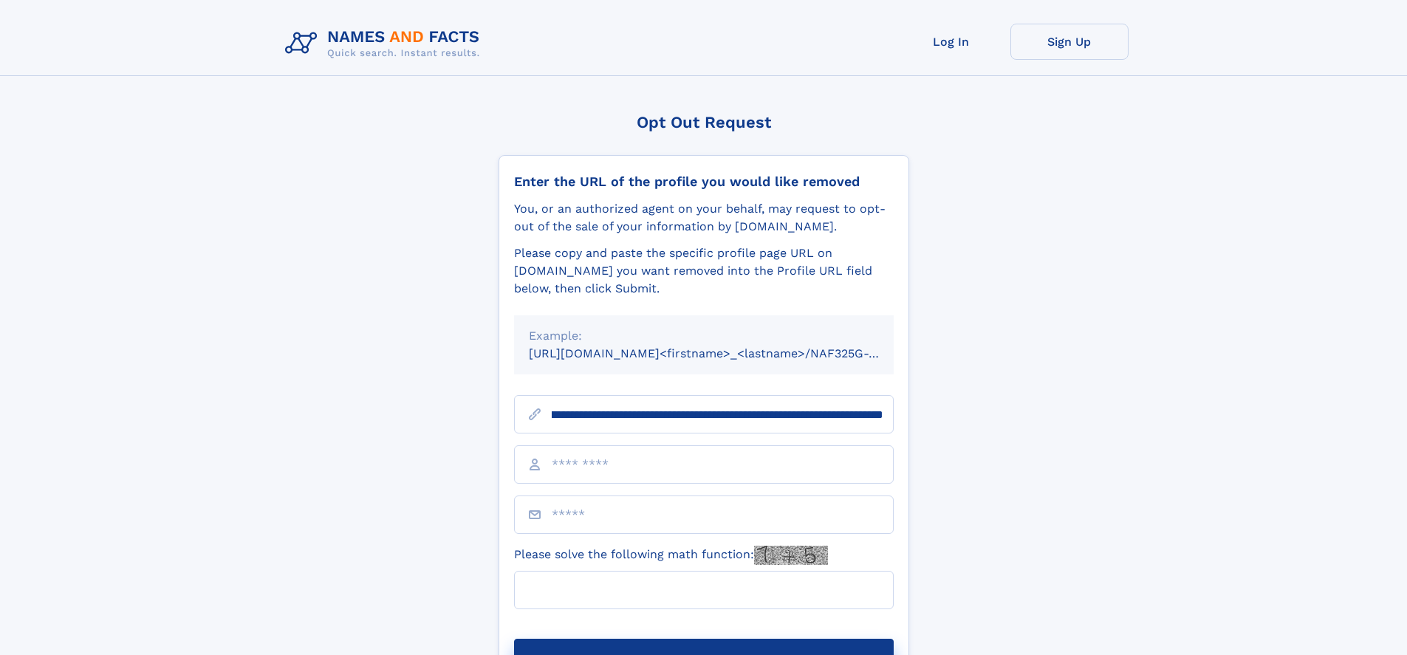  What do you see at coordinates (670, 555) in the screenshot?
I see `label: Please solve the following math function:` at bounding box center [670, 555].